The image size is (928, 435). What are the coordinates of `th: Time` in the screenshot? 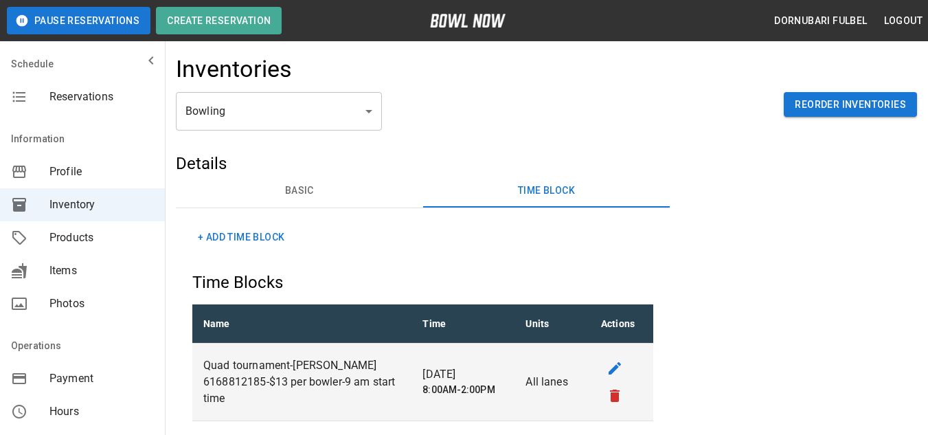 It's located at (463, 323).